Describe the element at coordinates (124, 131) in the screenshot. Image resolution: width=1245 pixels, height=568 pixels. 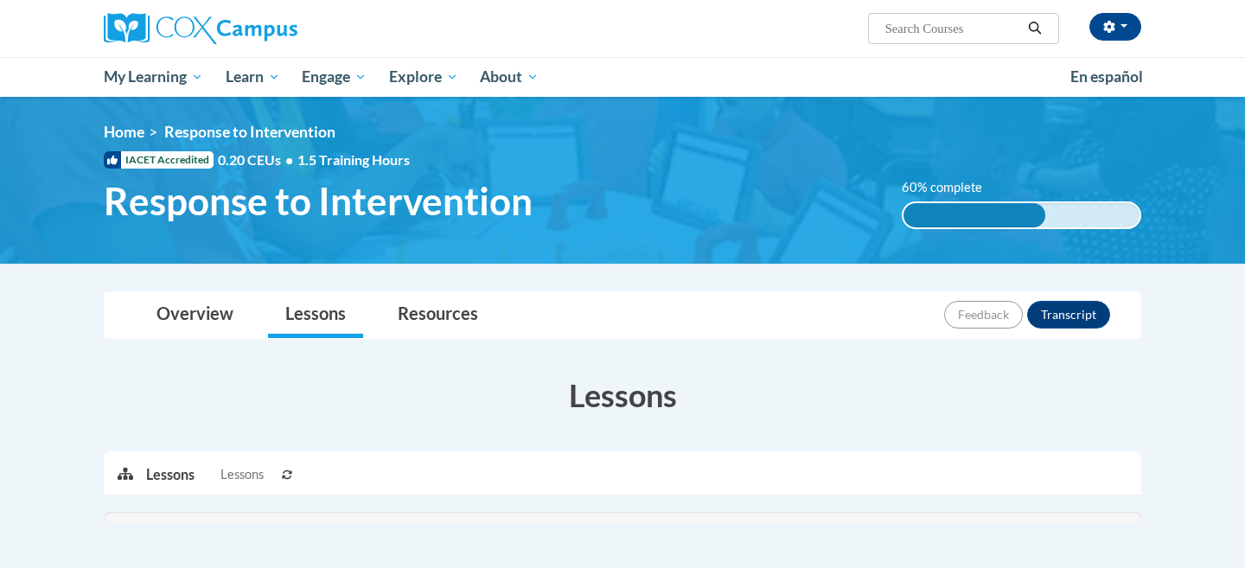
I see `a: Home` at that location.